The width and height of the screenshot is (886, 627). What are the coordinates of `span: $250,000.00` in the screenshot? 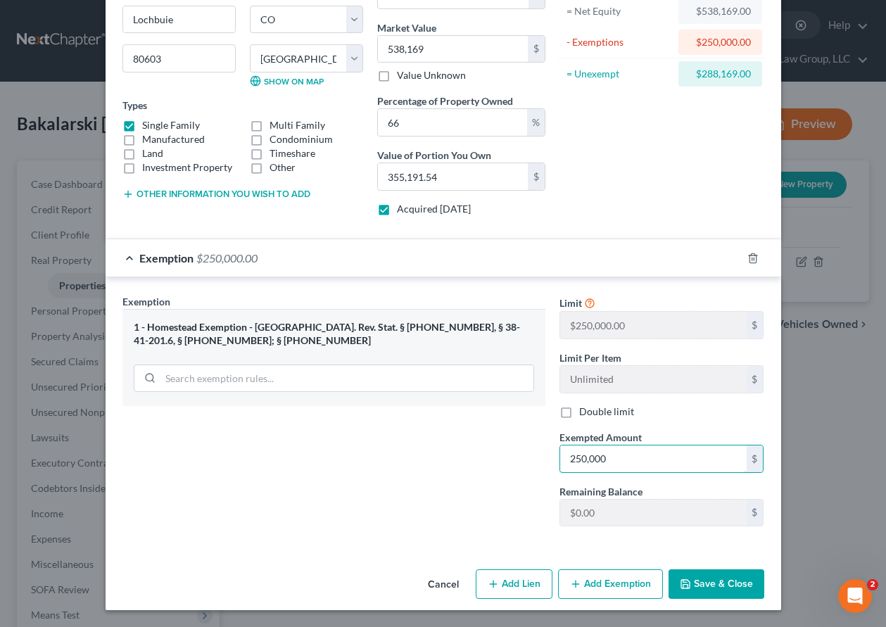 It's located at (226, 257).